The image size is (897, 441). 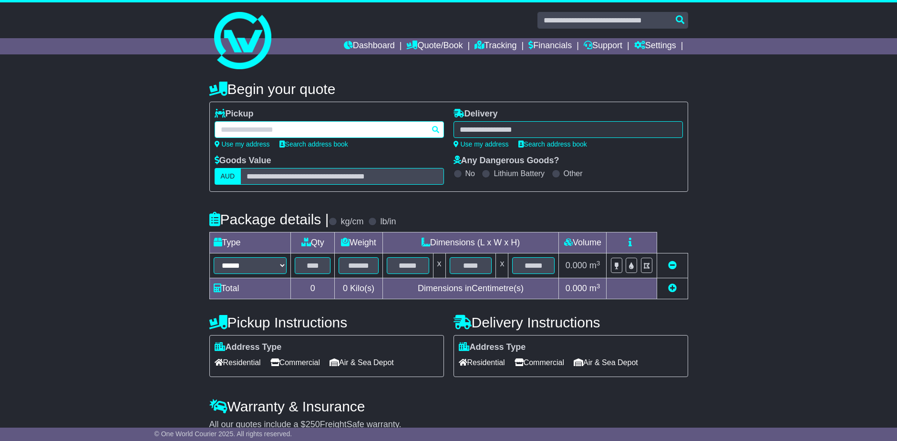 I want to click on label: Delivery, so click(x=475, y=114).